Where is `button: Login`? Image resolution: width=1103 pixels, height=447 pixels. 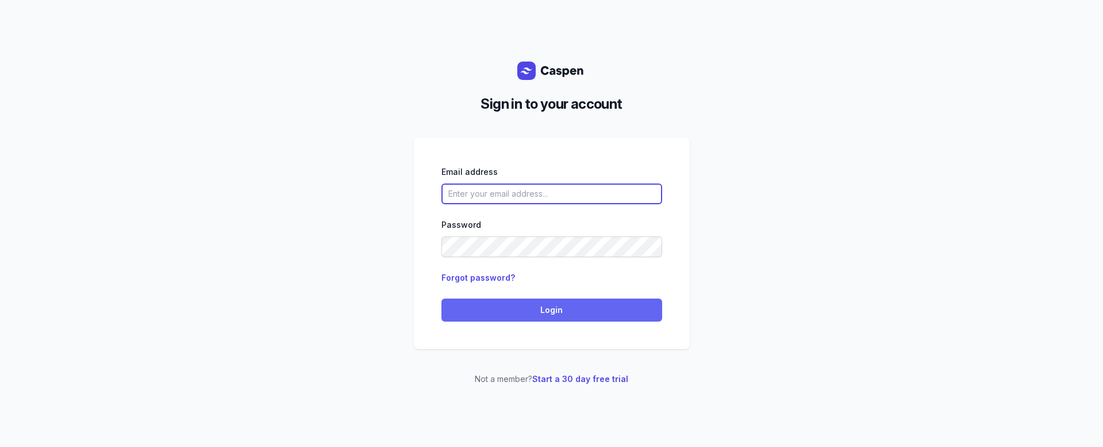 button: Login is located at coordinates (552, 310).